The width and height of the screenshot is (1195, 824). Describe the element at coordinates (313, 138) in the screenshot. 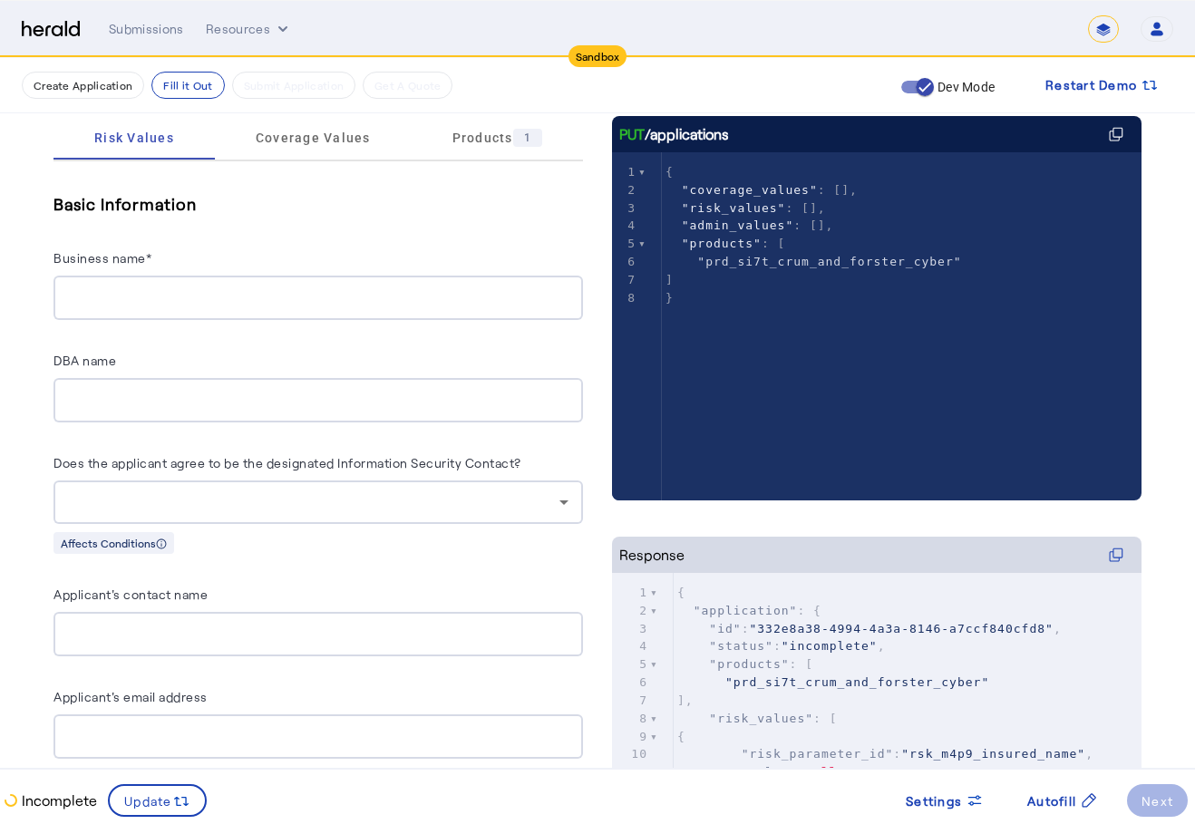

I see `span: Coverage Values` at that location.